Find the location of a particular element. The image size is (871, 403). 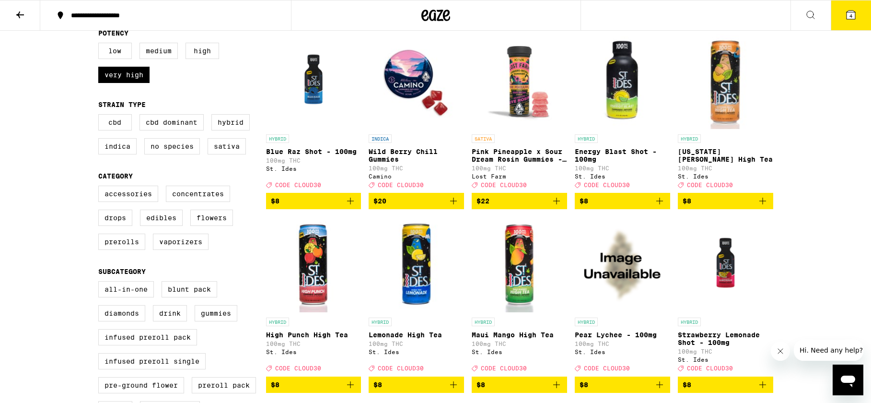

p: Lemonade High Tea is located at coordinates (416, 335).